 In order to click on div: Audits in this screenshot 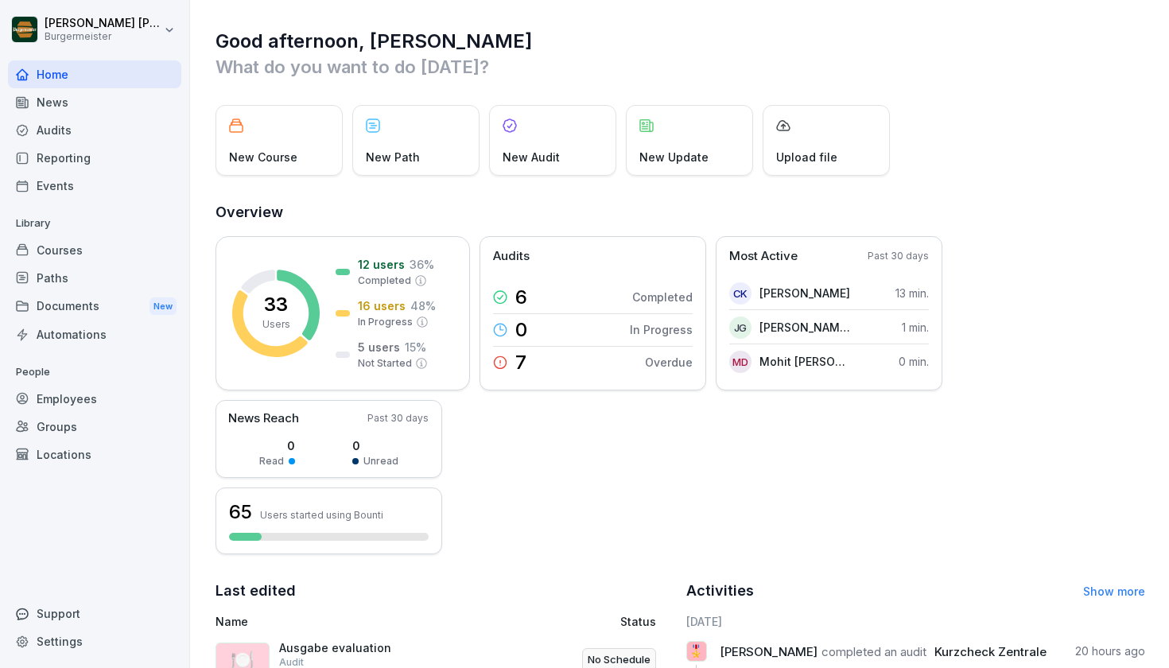, I will do `click(95, 130)`.